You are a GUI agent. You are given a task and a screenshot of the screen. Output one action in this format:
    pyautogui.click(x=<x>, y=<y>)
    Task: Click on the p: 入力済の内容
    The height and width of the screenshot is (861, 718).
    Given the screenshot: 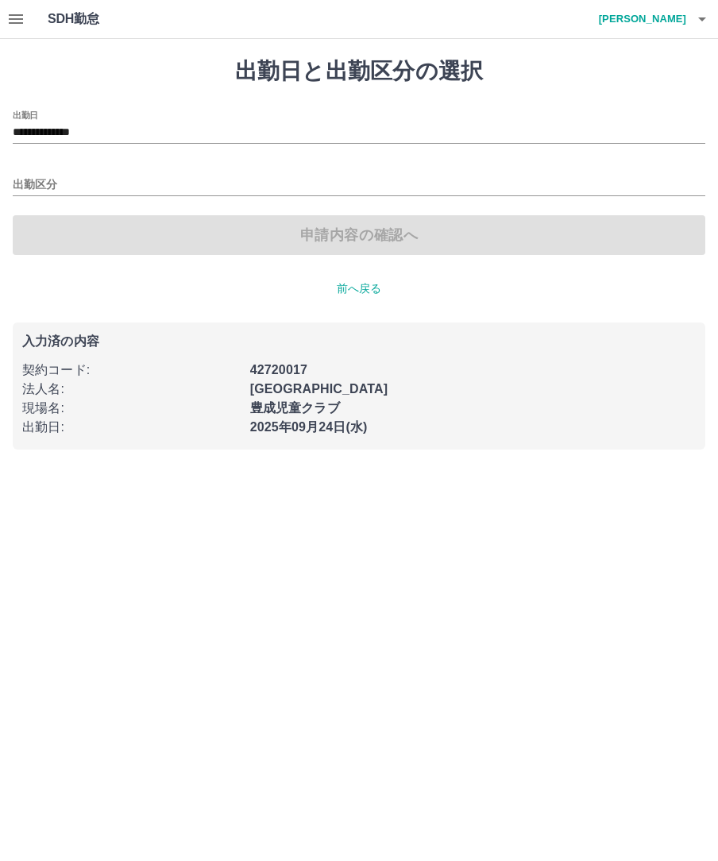 What is the action you would take?
    pyautogui.click(x=359, y=342)
    